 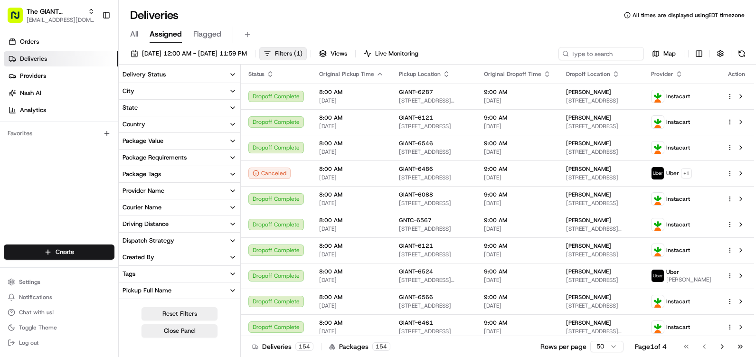 I want to click on button: +1, so click(x=686, y=173).